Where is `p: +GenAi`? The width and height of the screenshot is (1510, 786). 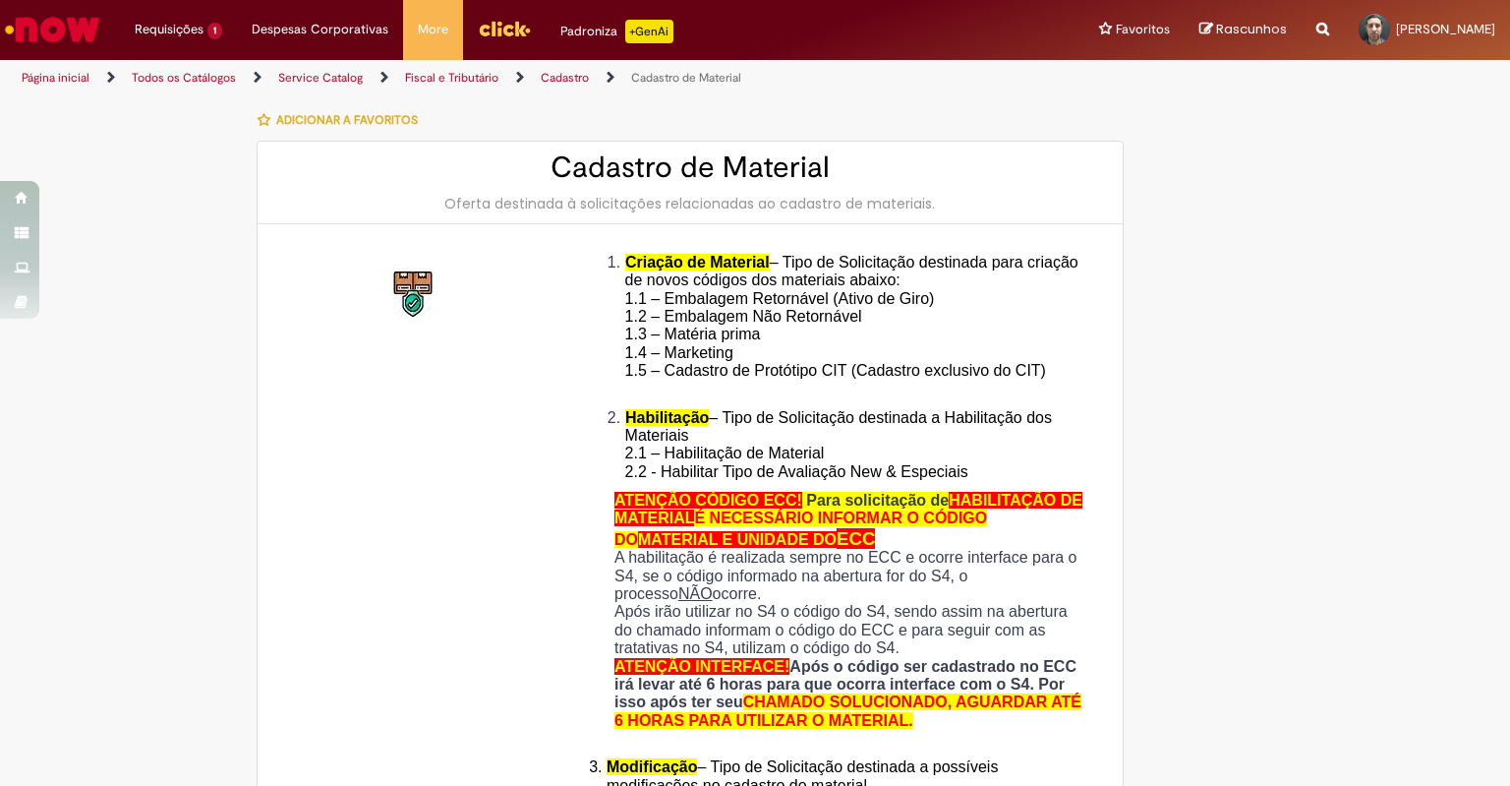 p: +GenAi is located at coordinates (649, 31).